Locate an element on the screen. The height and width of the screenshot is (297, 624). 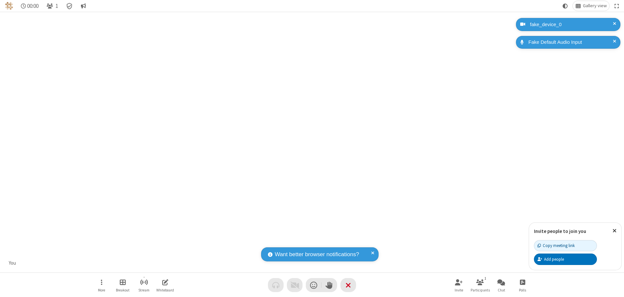
button: Open chat is located at coordinates (501, 285).